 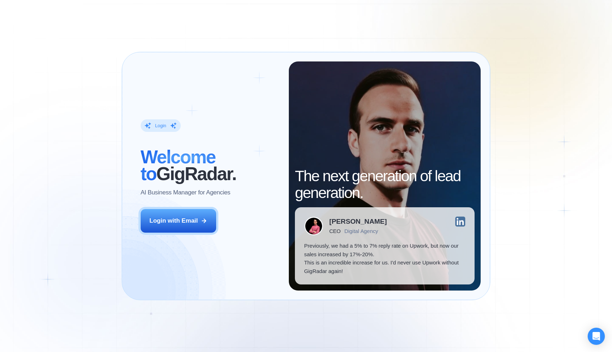 What do you see at coordinates (174, 221) in the screenshot?
I see `div: Login with Email` at bounding box center [174, 221].